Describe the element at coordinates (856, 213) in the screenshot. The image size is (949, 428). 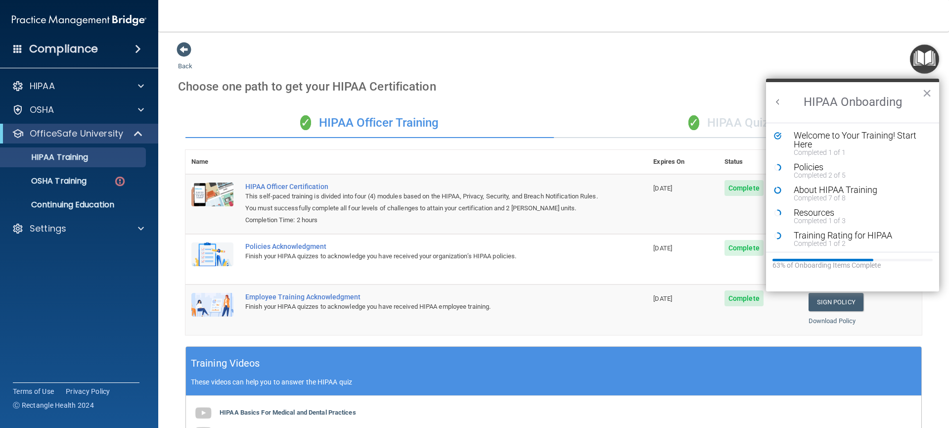
I see `div: Resources` at that location.